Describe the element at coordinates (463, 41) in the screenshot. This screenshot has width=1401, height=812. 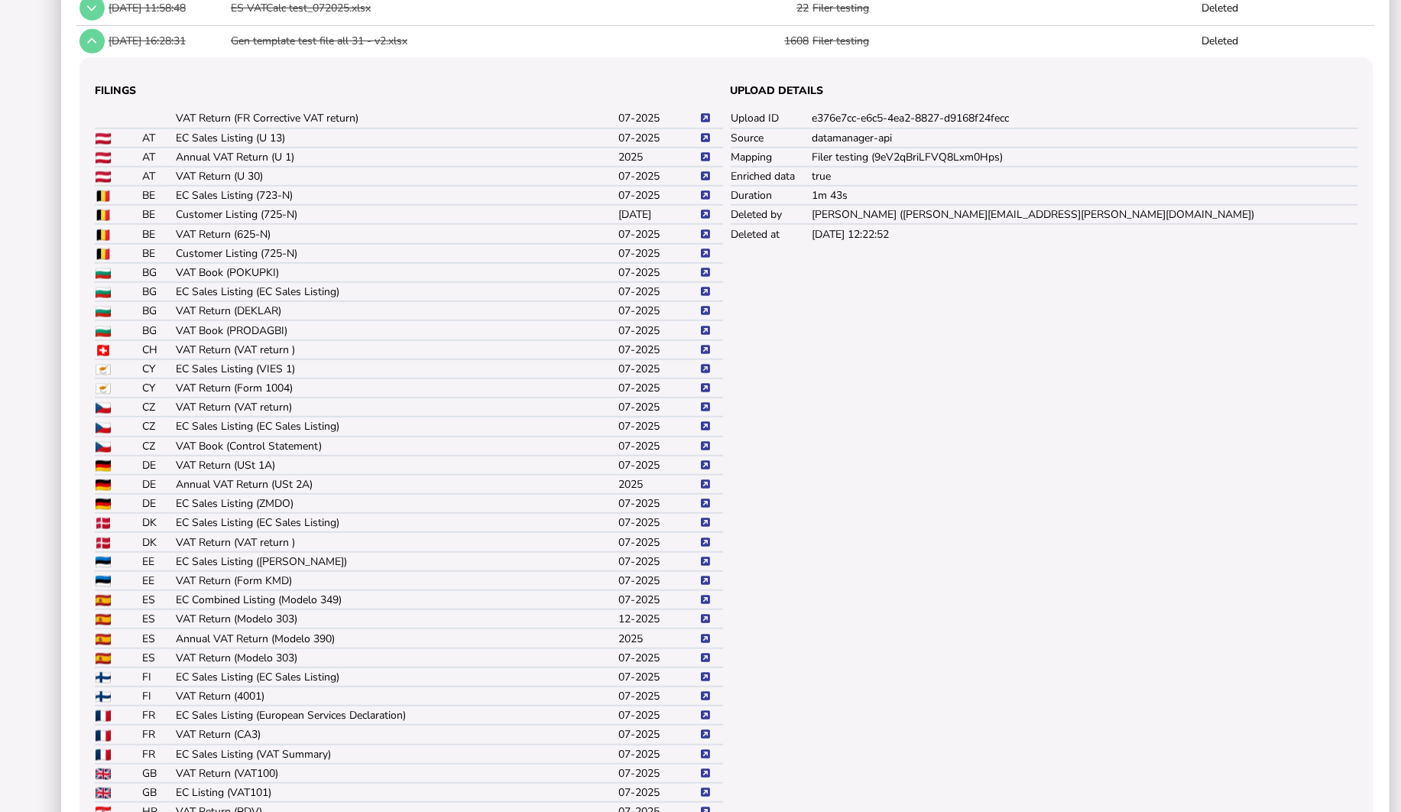
I see `td: Gen template test file all 31 - v2.xlsx` at that location.